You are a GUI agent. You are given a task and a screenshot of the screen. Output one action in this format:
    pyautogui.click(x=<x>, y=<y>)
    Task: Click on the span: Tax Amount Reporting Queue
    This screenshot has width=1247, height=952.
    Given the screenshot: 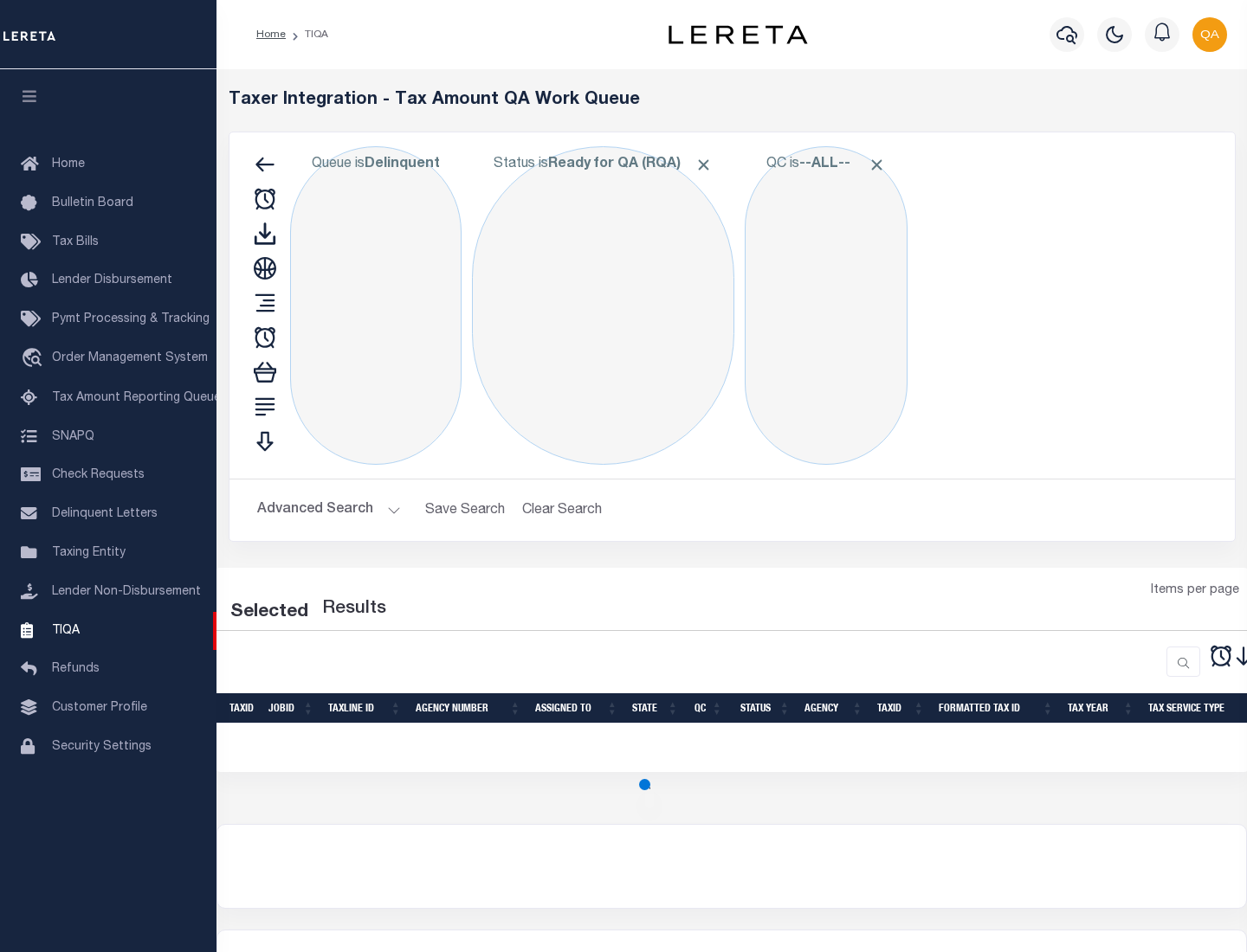 What is the action you would take?
    pyautogui.click(x=136, y=399)
    